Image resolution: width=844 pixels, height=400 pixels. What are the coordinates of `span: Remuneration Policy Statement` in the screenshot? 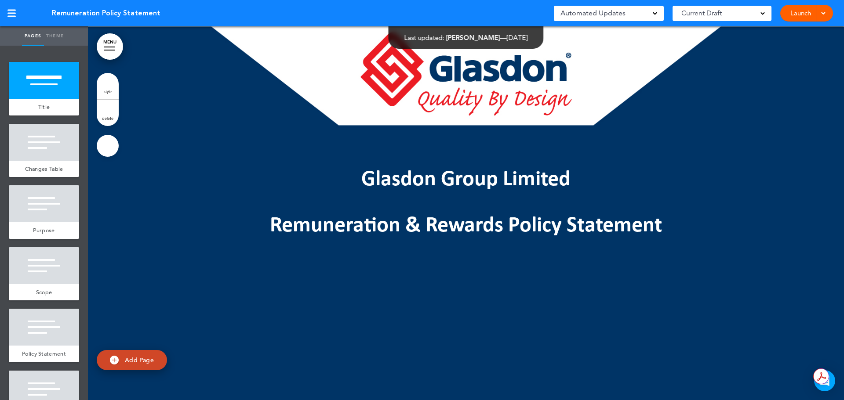 It's located at (106, 13).